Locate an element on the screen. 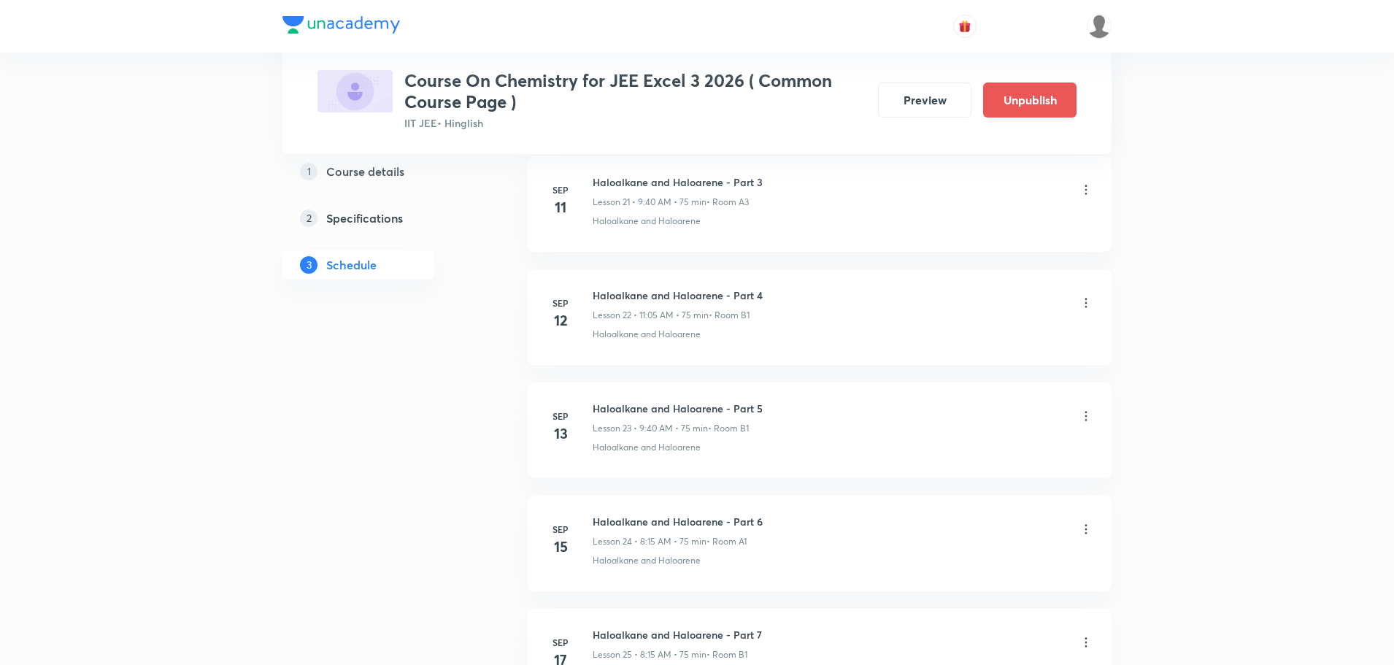 The height and width of the screenshot is (665, 1394). p: Lesson 21 • 9:40 AM • 75 min is located at coordinates (650, 202).